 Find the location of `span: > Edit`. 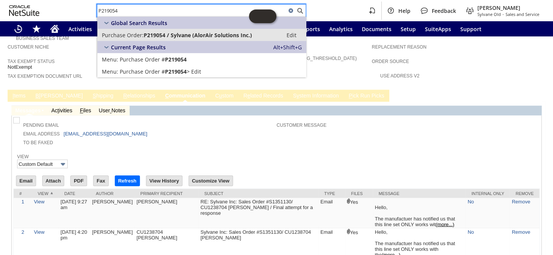

span: > Edit is located at coordinates (194, 71).